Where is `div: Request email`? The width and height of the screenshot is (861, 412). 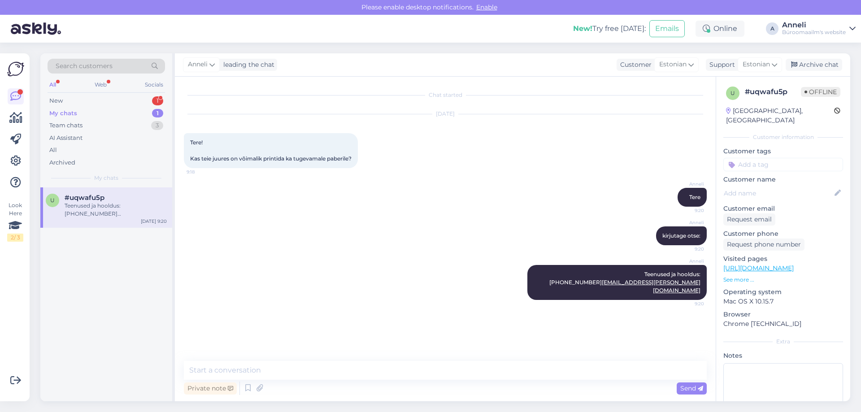 div: Request email is located at coordinates (749, 219).